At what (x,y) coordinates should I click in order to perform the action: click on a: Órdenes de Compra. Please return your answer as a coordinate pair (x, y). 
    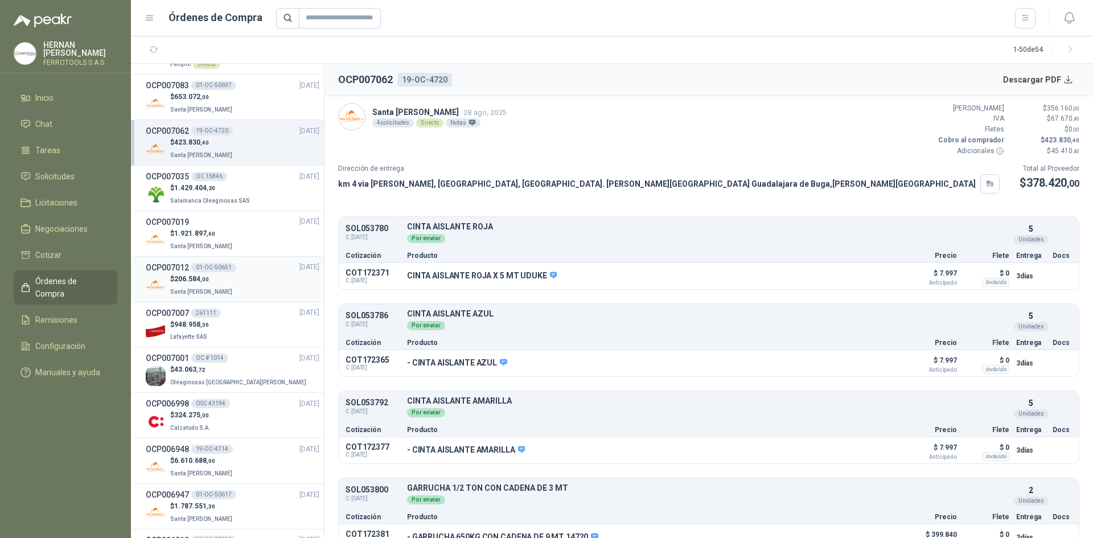
    Looking at the image, I should click on (65, 287).